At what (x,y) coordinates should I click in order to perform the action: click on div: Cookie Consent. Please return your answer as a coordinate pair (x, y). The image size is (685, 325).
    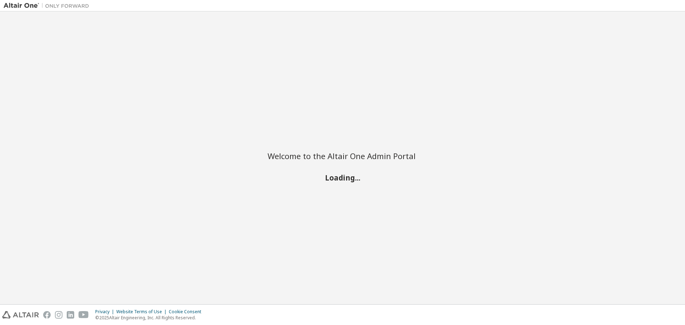
    Looking at the image, I should click on (187, 312).